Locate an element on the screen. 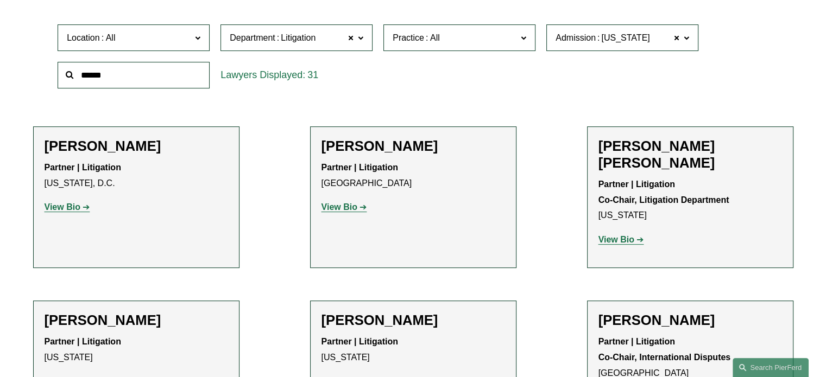  span: Admission is located at coordinates (575, 37).